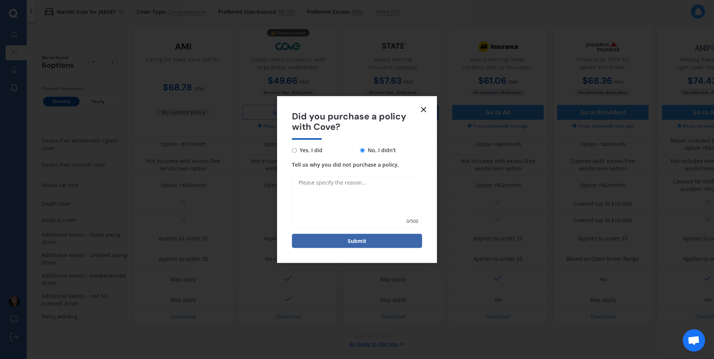  I want to click on span: Did you purchase a policy with Cove?, so click(357, 122).